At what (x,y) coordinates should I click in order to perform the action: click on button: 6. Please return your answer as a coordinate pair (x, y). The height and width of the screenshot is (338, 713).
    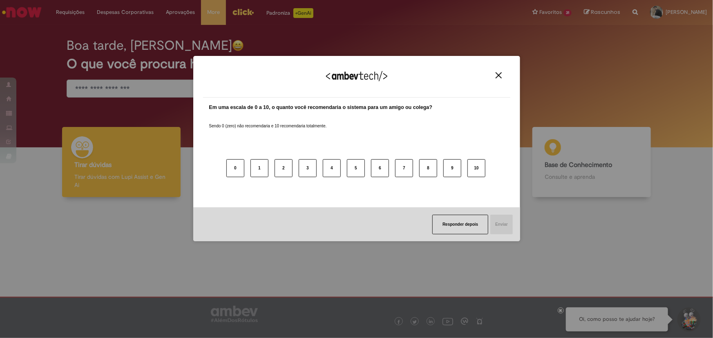
    Looking at the image, I should click on (380, 168).